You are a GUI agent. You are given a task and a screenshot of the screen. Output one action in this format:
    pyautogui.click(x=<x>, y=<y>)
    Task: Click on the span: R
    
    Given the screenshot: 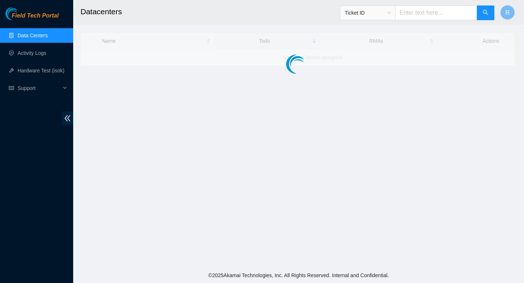 What is the action you would take?
    pyautogui.click(x=508, y=12)
    